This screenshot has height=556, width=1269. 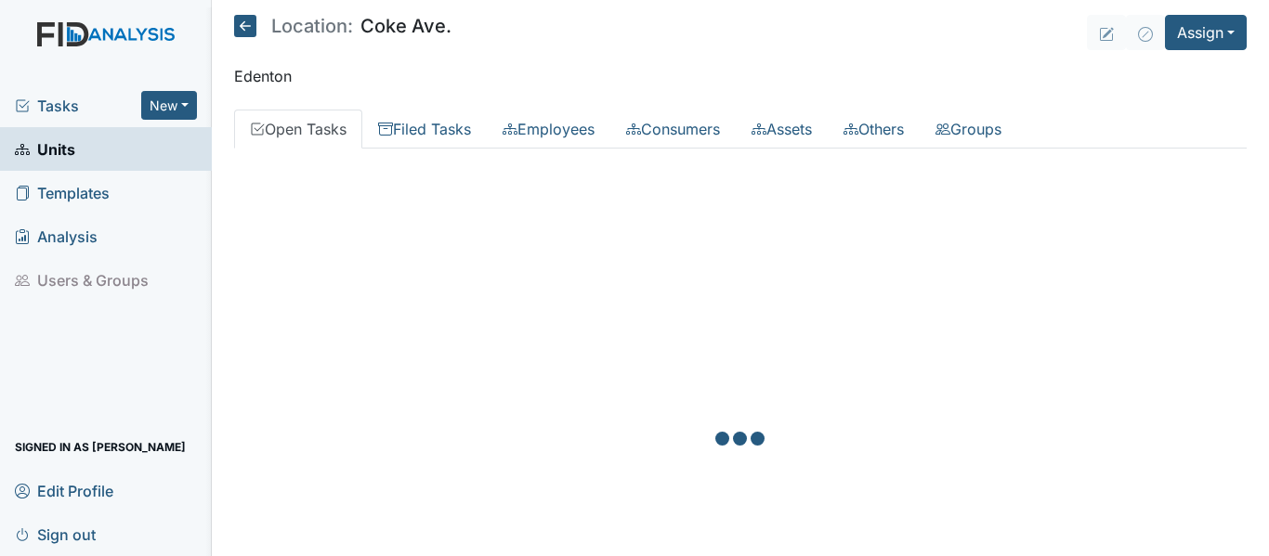 What do you see at coordinates (1205, 33) in the screenshot?
I see `button: Assign` at bounding box center [1205, 33].